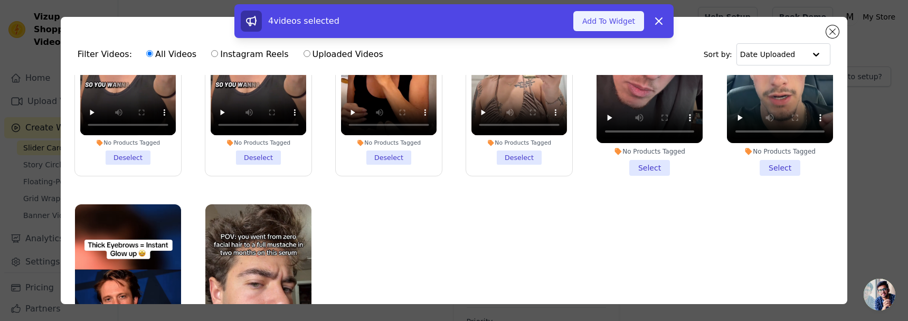 Image resolution: width=908 pixels, height=321 pixels. What do you see at coordinates (233, 54) in the screenshot?
I see `div: Filter Videos:` at bounding box center [233, 54].